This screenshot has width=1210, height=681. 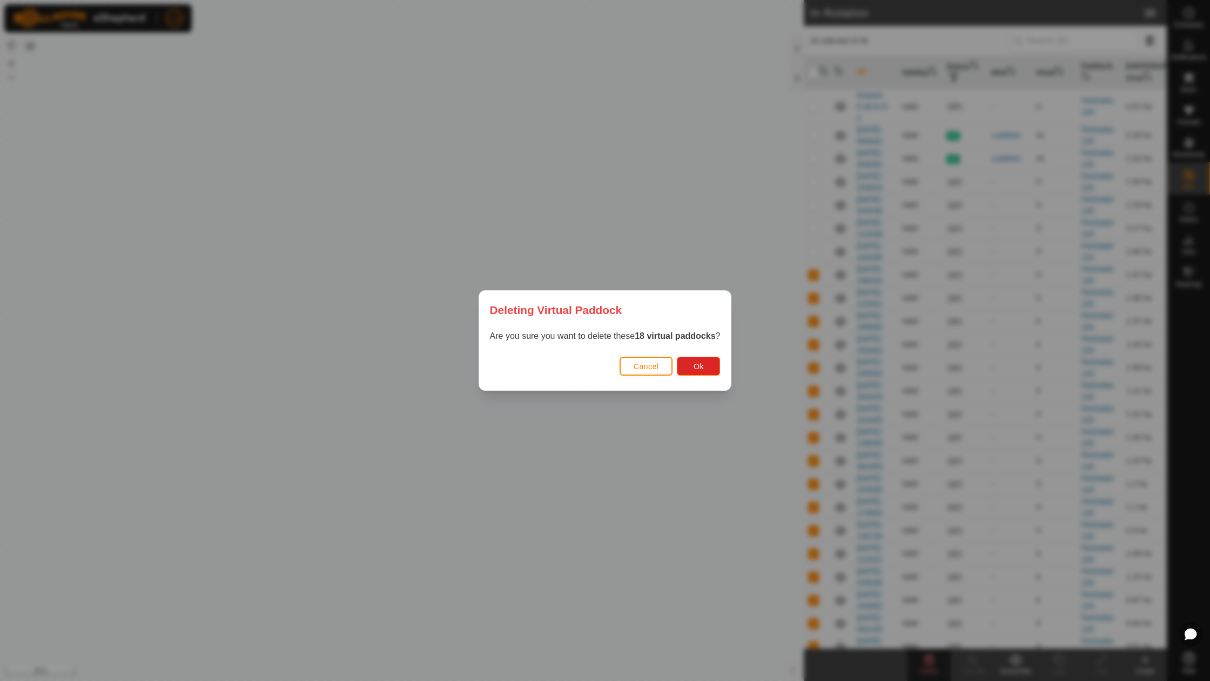 I want to click on span: Deleting Virtual Paddock, so click(x=556, y=310).